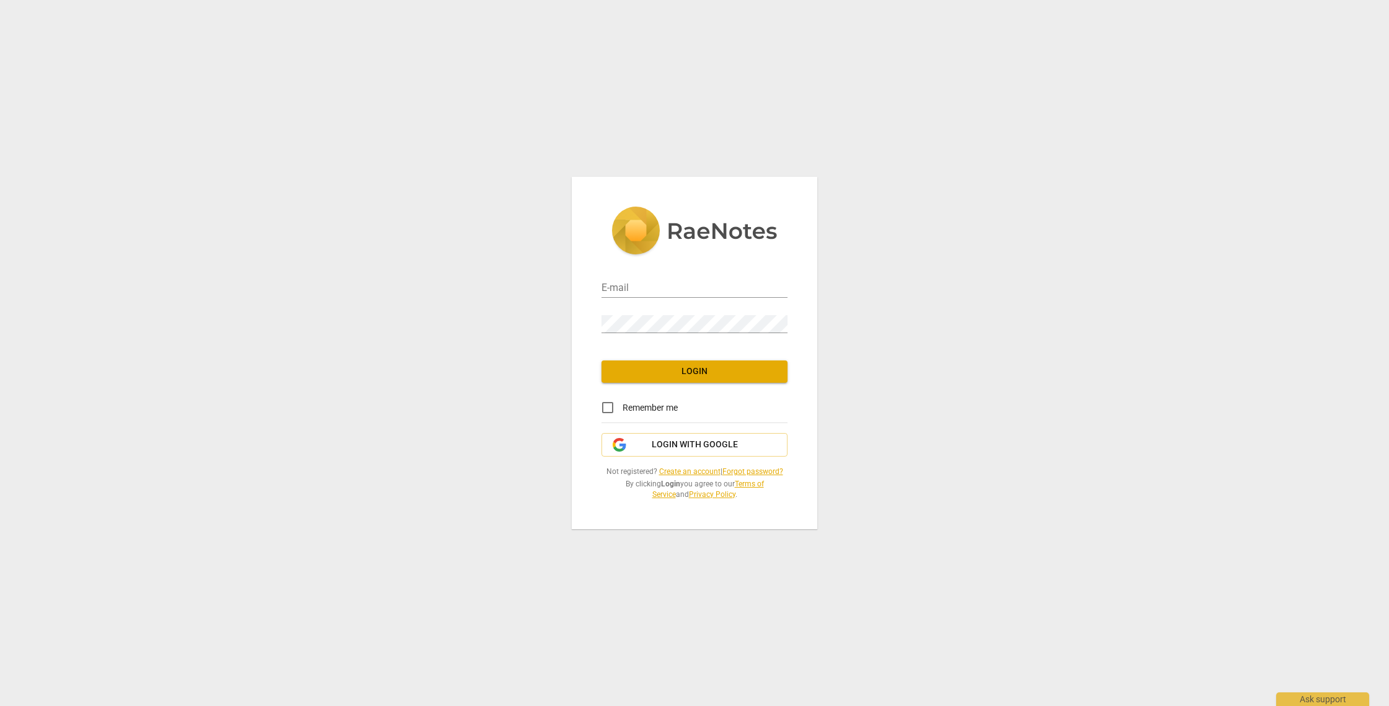  Describe the element at coordinates (1323, 699) in the screenshot. I see `div: Ask support` at that location.